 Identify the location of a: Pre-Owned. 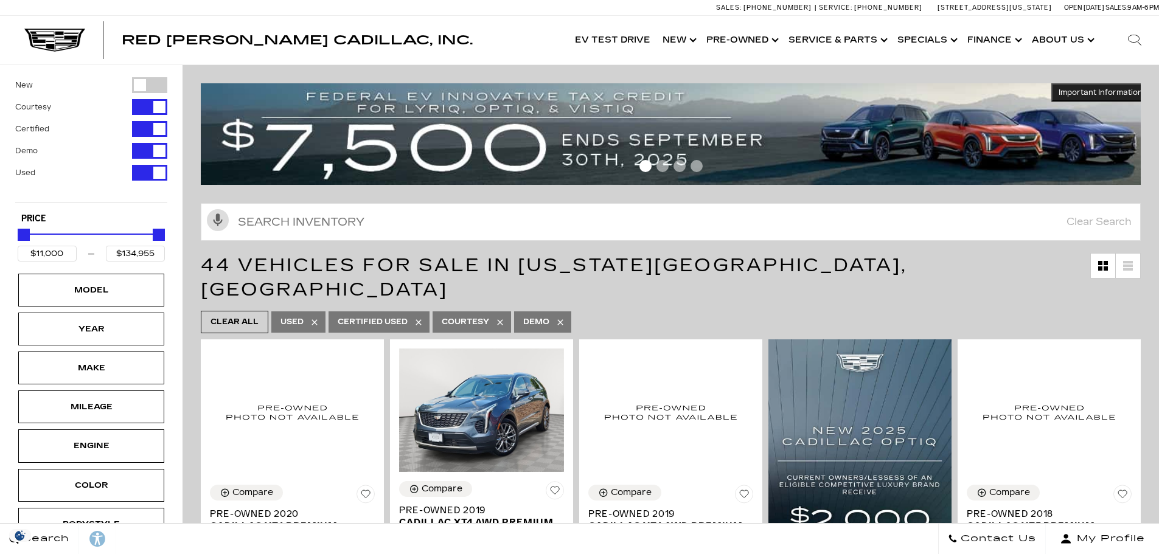
(741, 40).